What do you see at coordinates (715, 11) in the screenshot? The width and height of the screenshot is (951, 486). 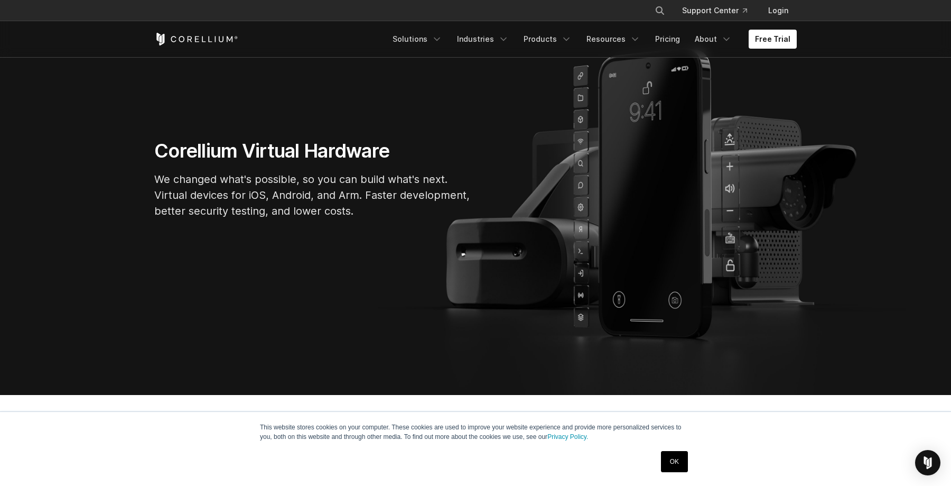 I see `a: Support Center` at bounding box center [715, 11].